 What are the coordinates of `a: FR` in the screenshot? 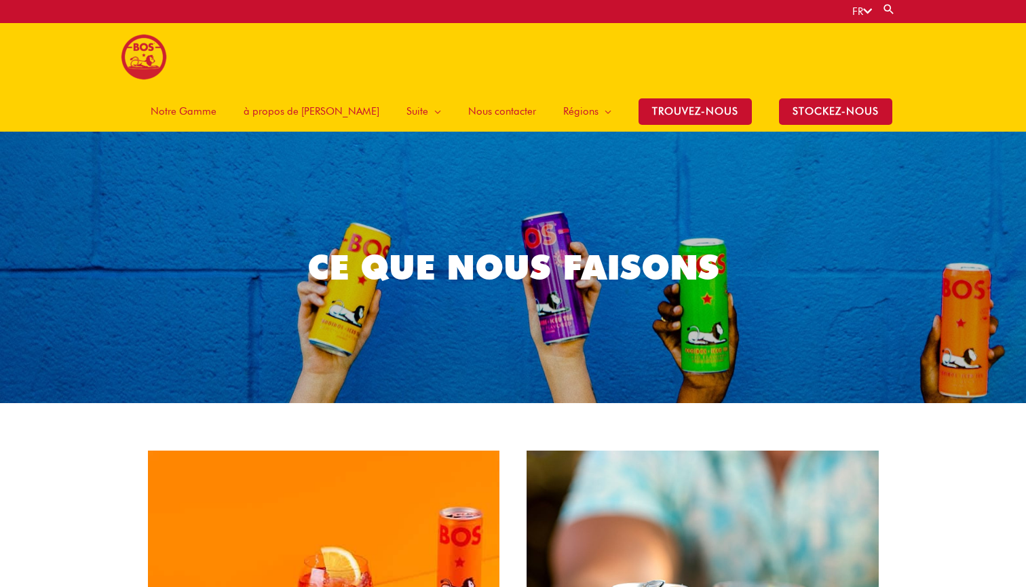 It's located at (862, 12).